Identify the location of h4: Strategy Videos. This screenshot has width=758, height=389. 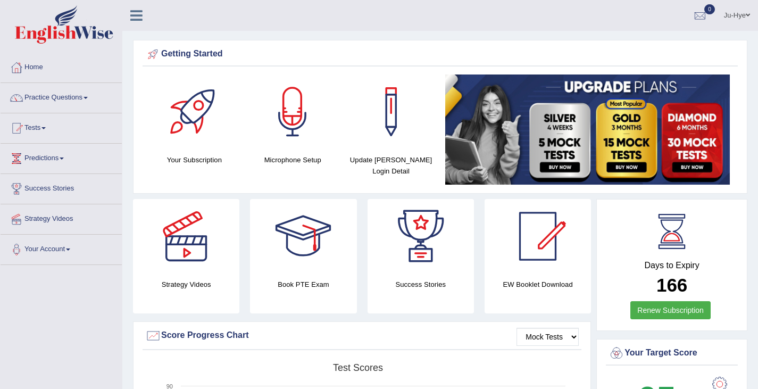
(186, 284).